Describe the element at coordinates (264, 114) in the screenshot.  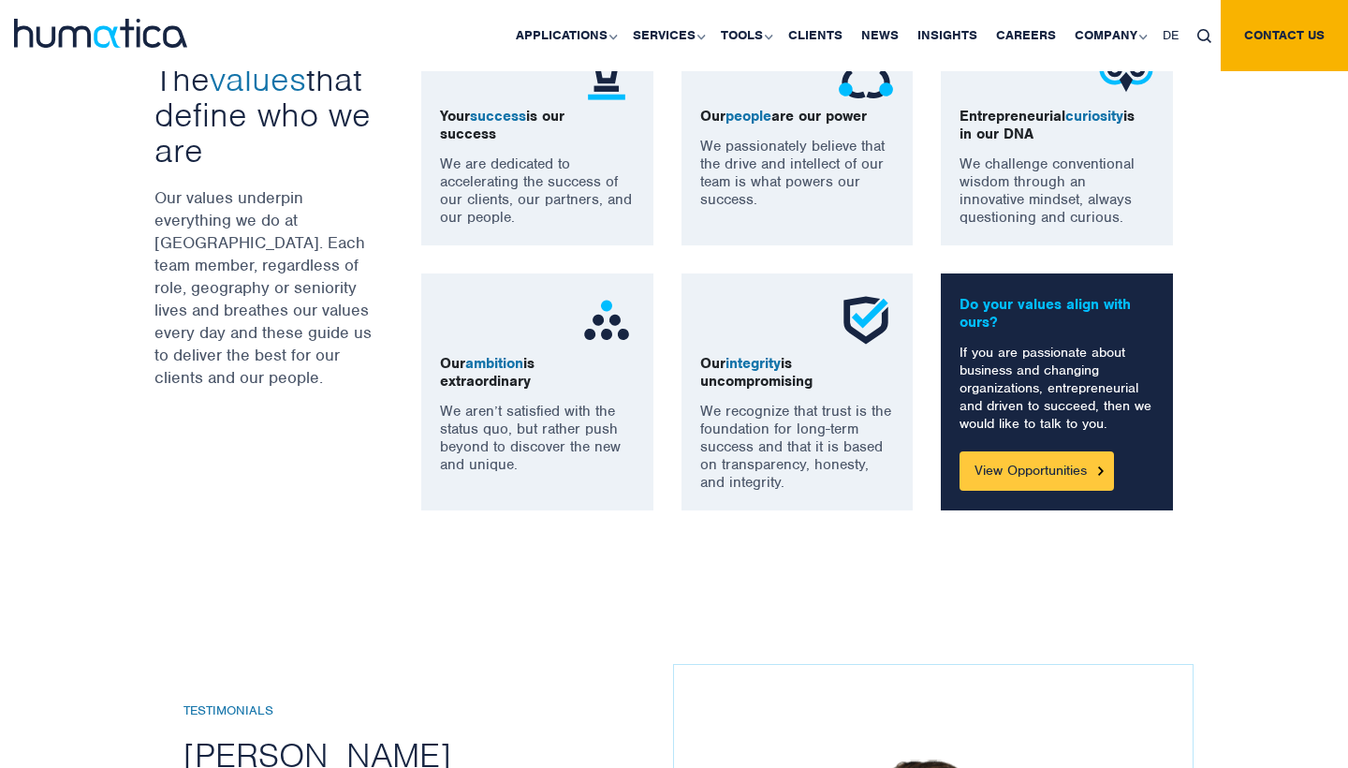
I see `h3: The that define who we are` at that location.